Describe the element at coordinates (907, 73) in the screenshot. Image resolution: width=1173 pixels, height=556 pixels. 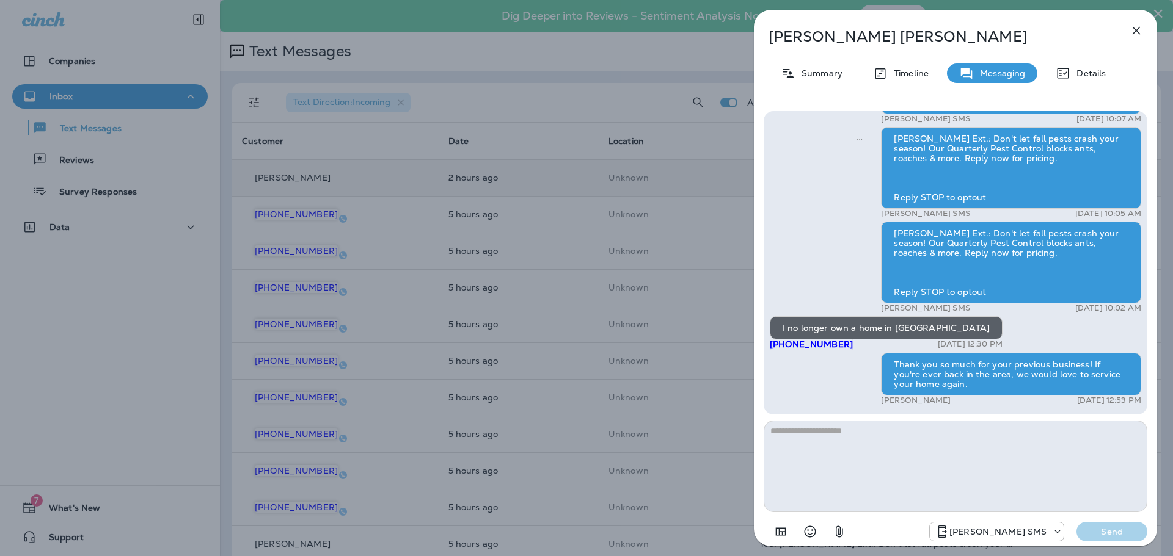
I see `p: Timeline` at that location.